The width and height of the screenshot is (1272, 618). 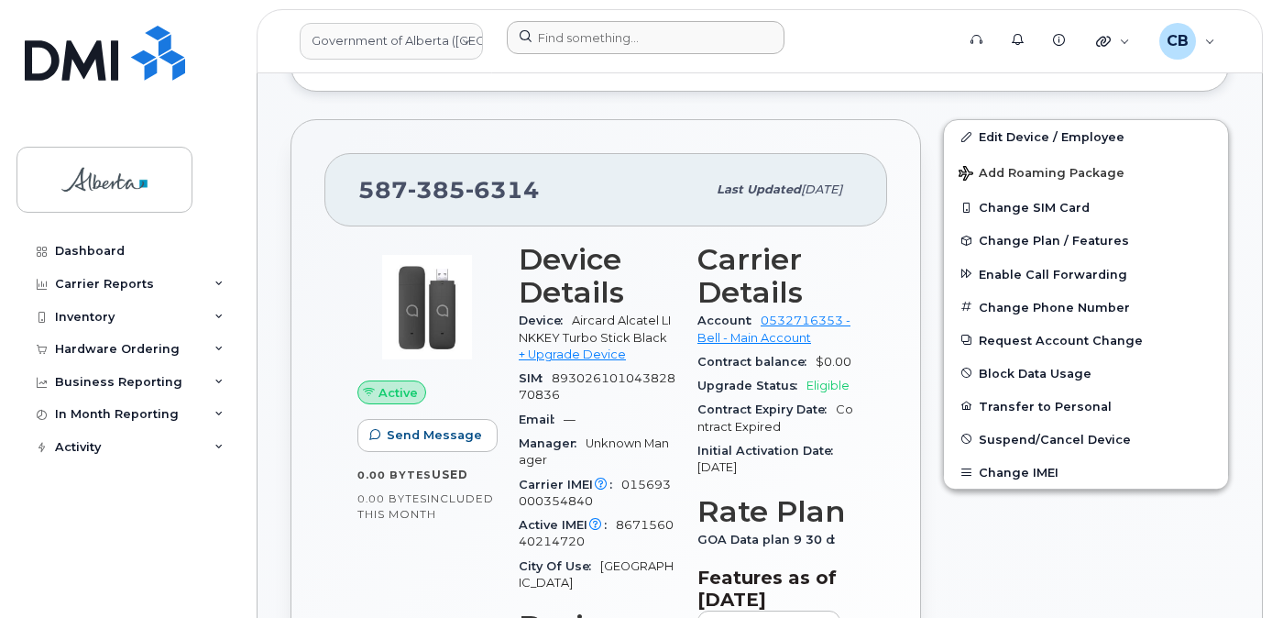 What do you see at coordinates (766, 409) in the screenshot?
I see `span: Contract Expiry Date` at bounding box center [766, 409].